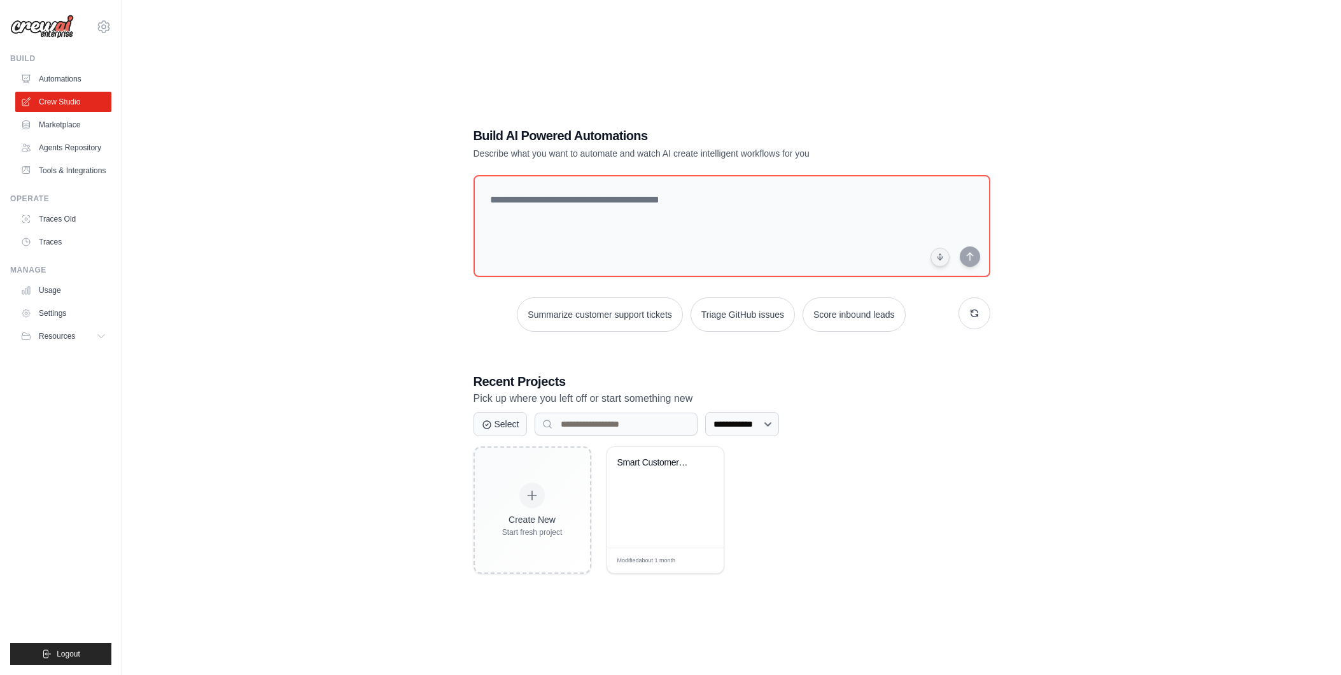 Image resolution: width=1341 pixels, height=675 pixels. Describe the element at coordinates (63, 290) in the screenshot. I see `a: Usage` at that location.